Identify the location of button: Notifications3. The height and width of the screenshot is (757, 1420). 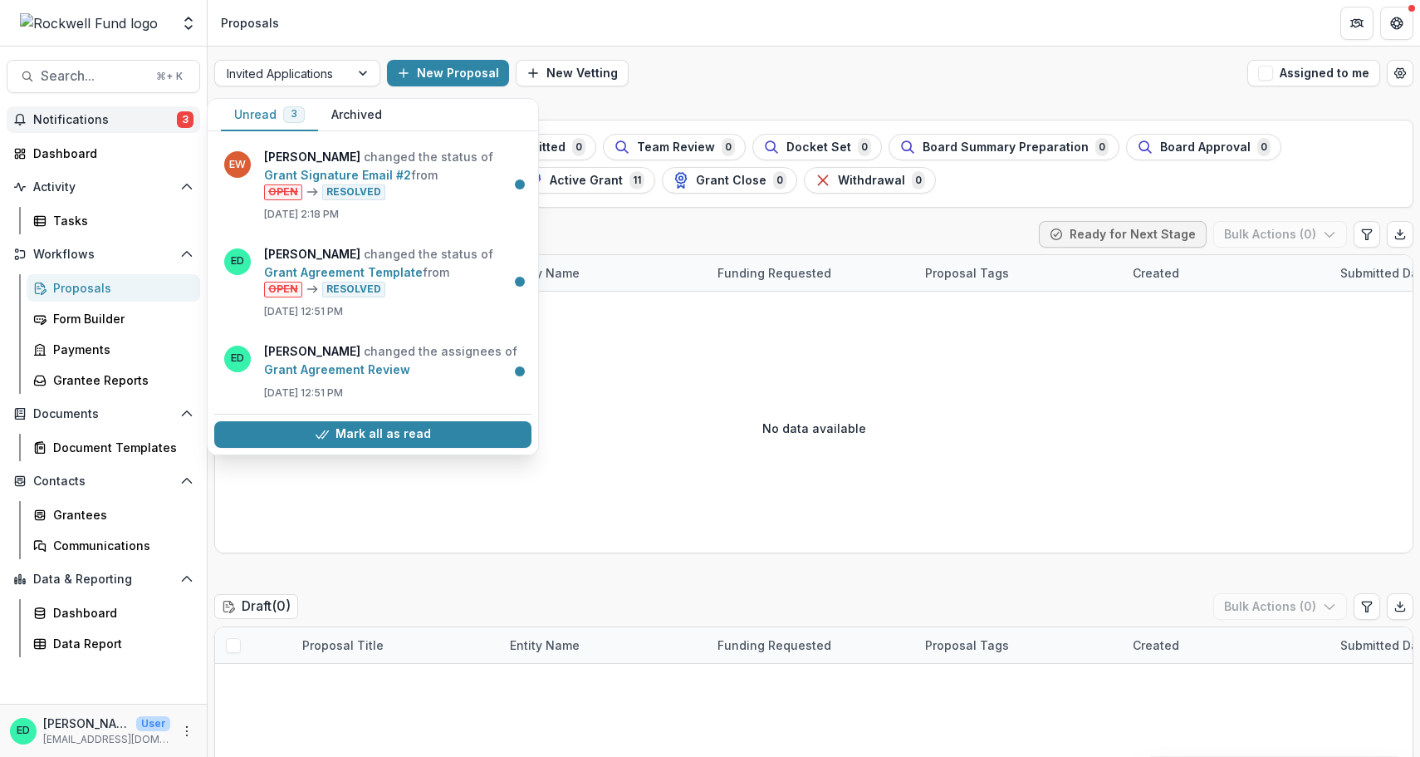
(103, 120).